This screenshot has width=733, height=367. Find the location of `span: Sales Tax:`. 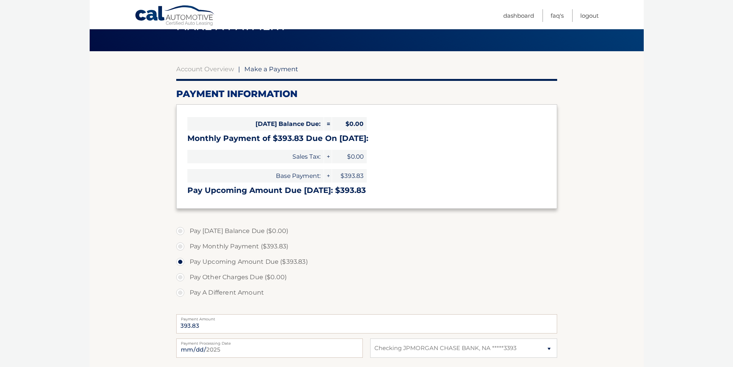

span: Sales Tax: is located at coordinates (256, 156).